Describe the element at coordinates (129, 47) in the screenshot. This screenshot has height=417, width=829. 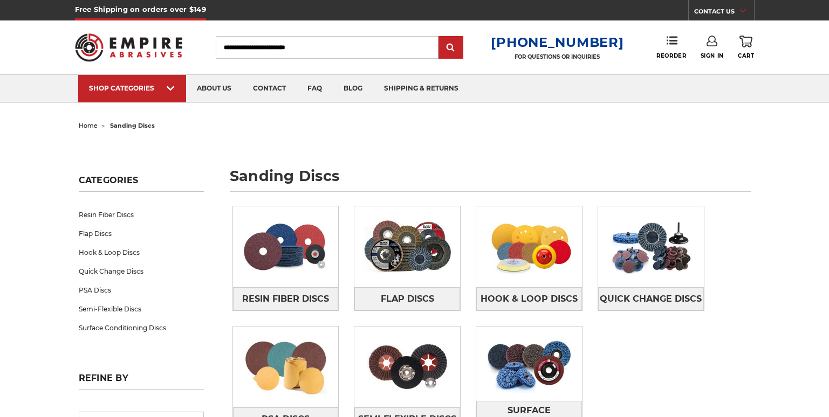
I see `img: Empire Abrasives` at that location.